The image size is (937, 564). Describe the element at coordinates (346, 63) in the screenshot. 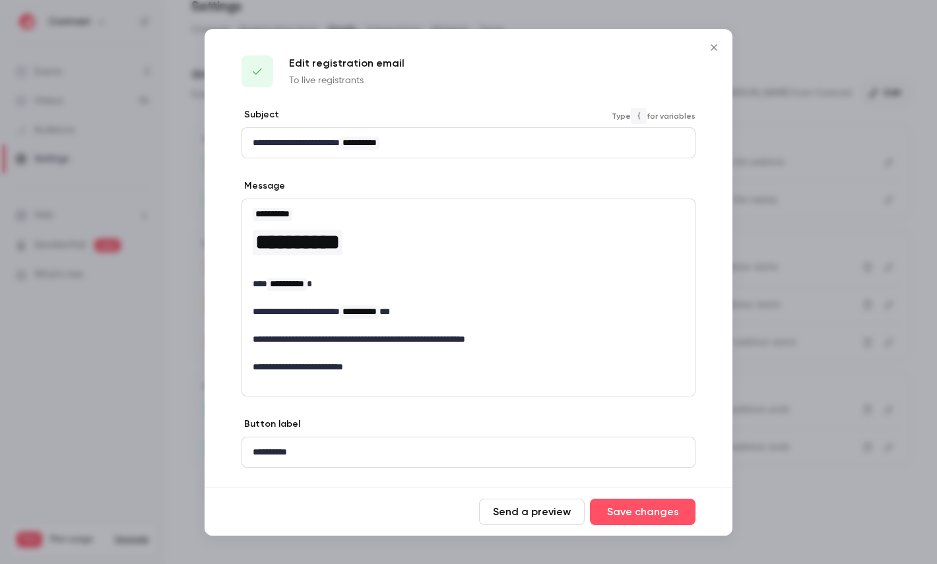

I see `p: Edit registration email` at that location.